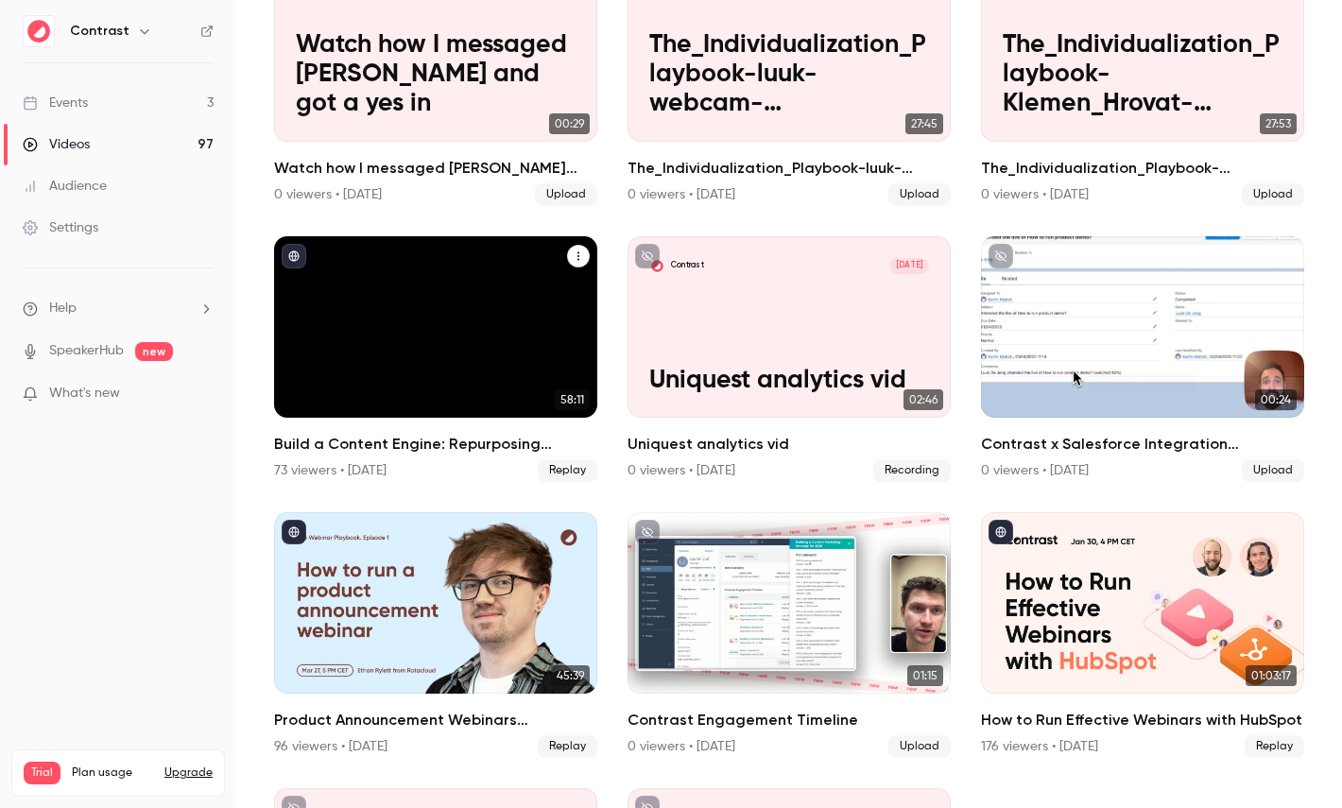  I want to click on p: The_Individualization_Playbook-luuk-webcam-00h_00m_00s_251ms-StreamYard, so click(789, 75).